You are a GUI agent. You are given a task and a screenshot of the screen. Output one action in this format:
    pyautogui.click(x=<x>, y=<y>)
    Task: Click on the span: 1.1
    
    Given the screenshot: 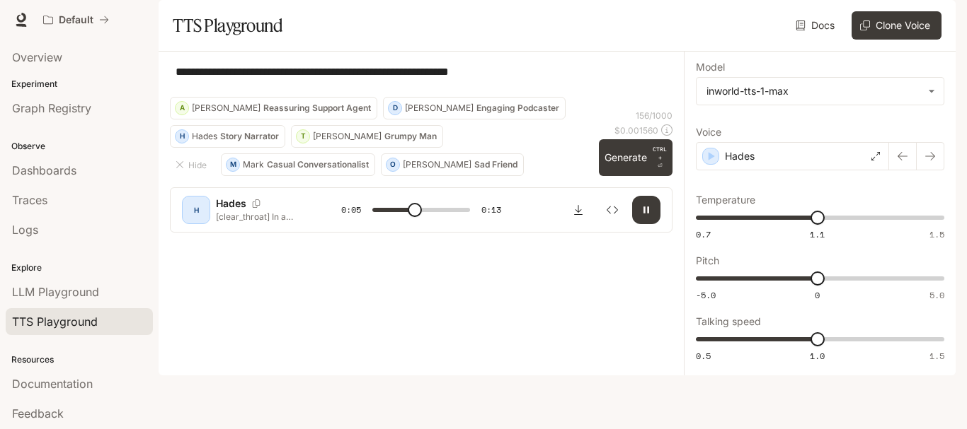 What is the action you would take?
    pyautogui.click(x=817, y=234)
    